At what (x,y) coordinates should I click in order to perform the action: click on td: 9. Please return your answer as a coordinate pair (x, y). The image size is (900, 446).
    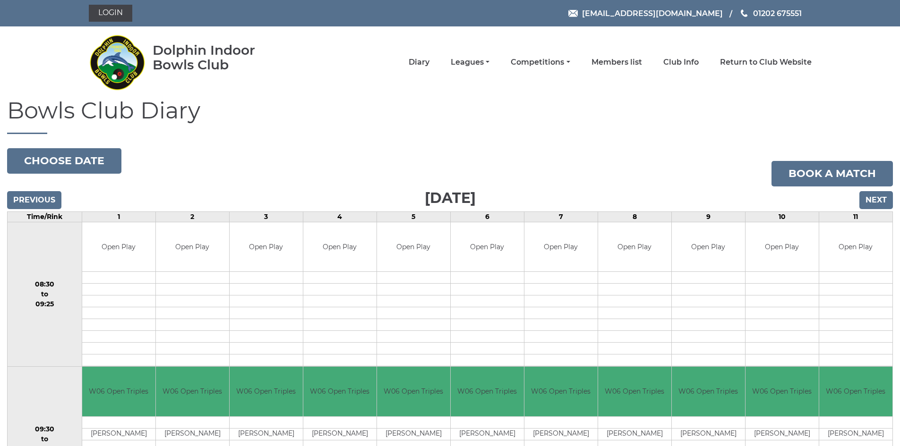
    Looking at the image, I should click on (708, 217).